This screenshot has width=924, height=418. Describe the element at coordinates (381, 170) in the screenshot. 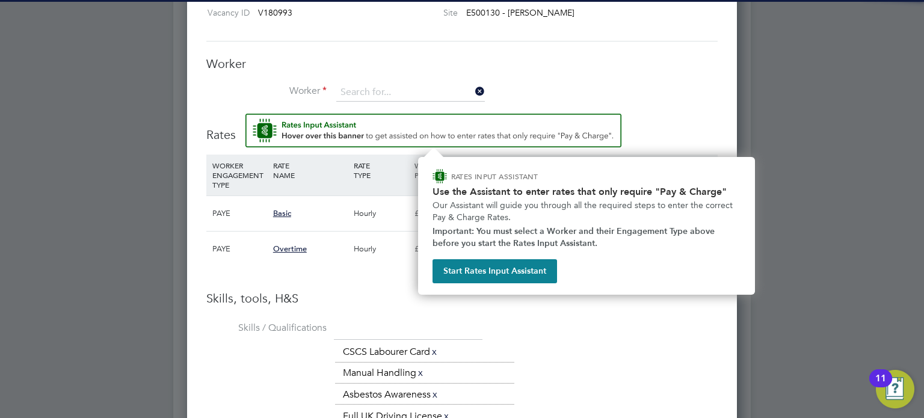

I see `div: RATE TYPE` at that location.